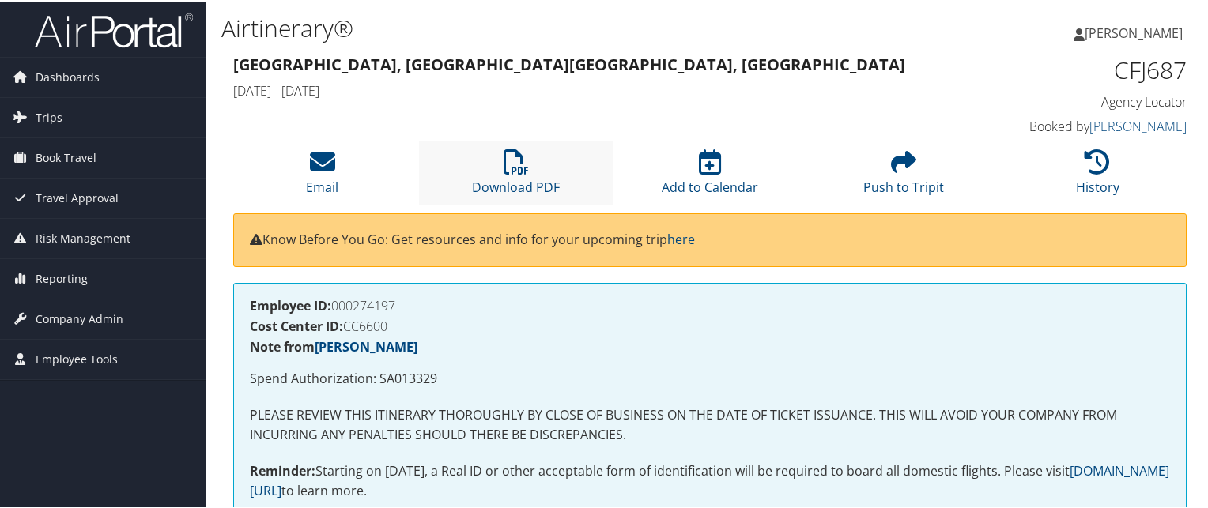 The image size is (1208, 508). I want to click on h4: Booked by, so click(1076, 125).